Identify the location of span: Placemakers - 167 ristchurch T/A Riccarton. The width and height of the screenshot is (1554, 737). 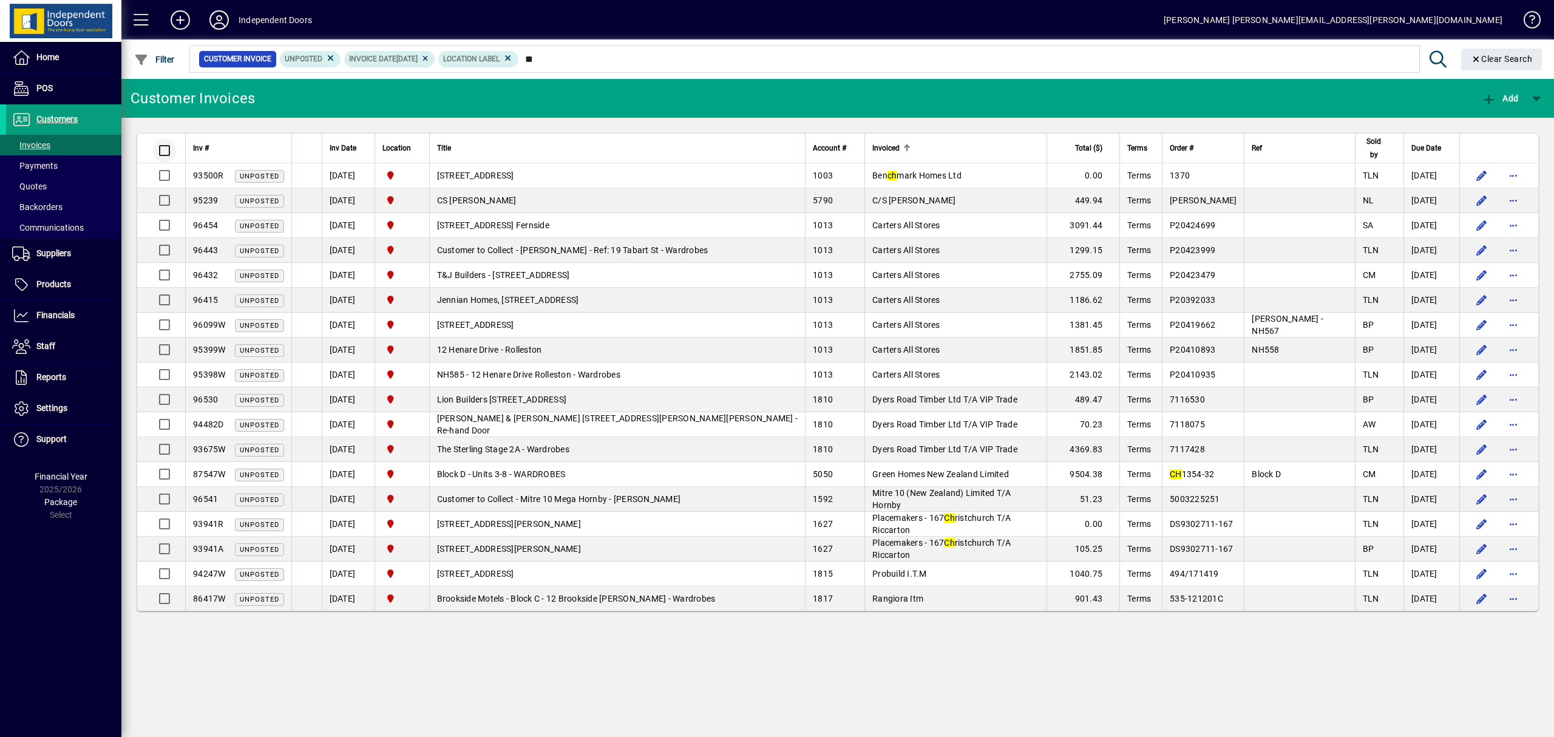
(942, 549).